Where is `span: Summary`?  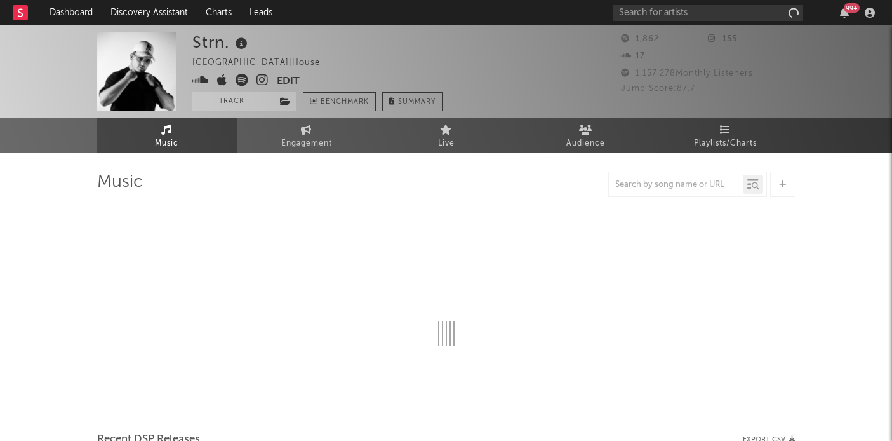 span: Summary is located at coordinates (417, 102).